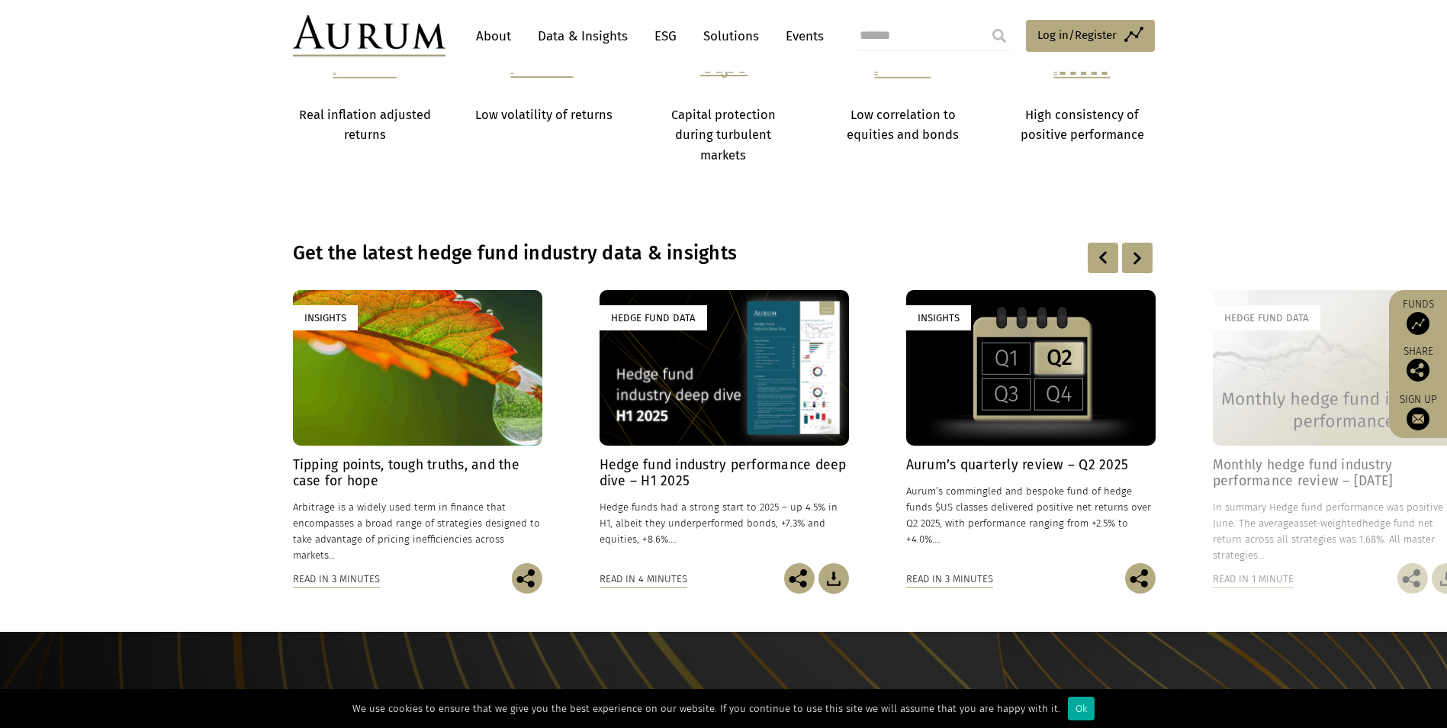 This screenshot has height=728, width=1447. I want to click on img: Access Funds, so click(1418, 323).